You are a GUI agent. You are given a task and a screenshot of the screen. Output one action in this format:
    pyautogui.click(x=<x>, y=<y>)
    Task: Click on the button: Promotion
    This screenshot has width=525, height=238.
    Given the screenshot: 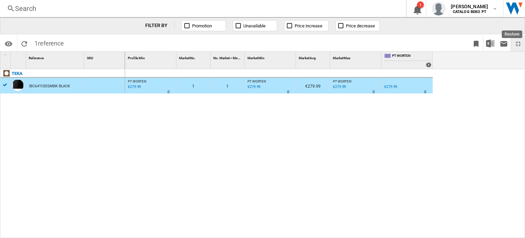 What is the action you would take?
    pyautogui.click(x=204, y=26)
    